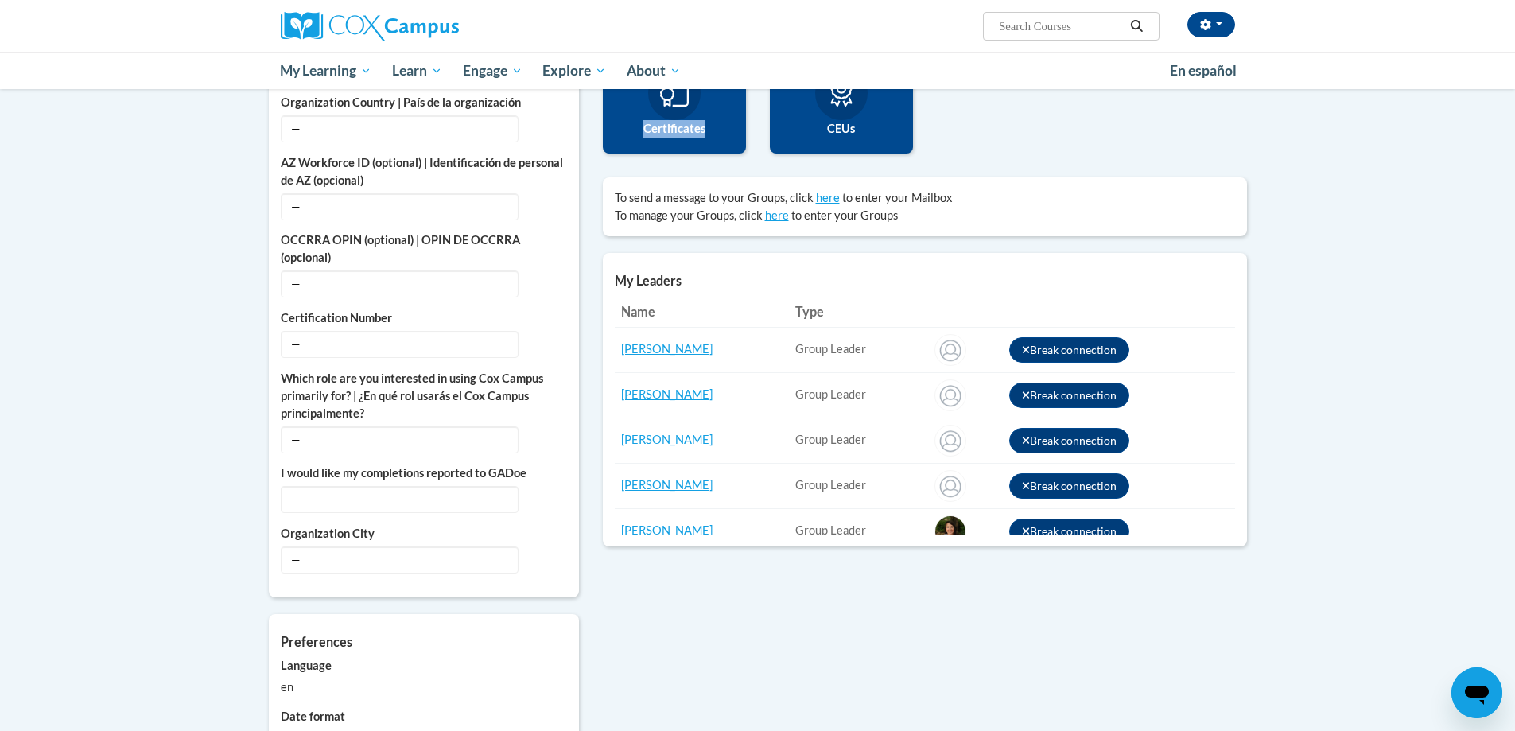 The image size is (1515, 731). I want to click on th: Name, so click(702, 312).